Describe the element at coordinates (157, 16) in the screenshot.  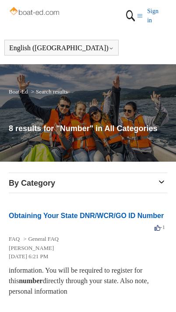
I see `a: Sign in` at that location.